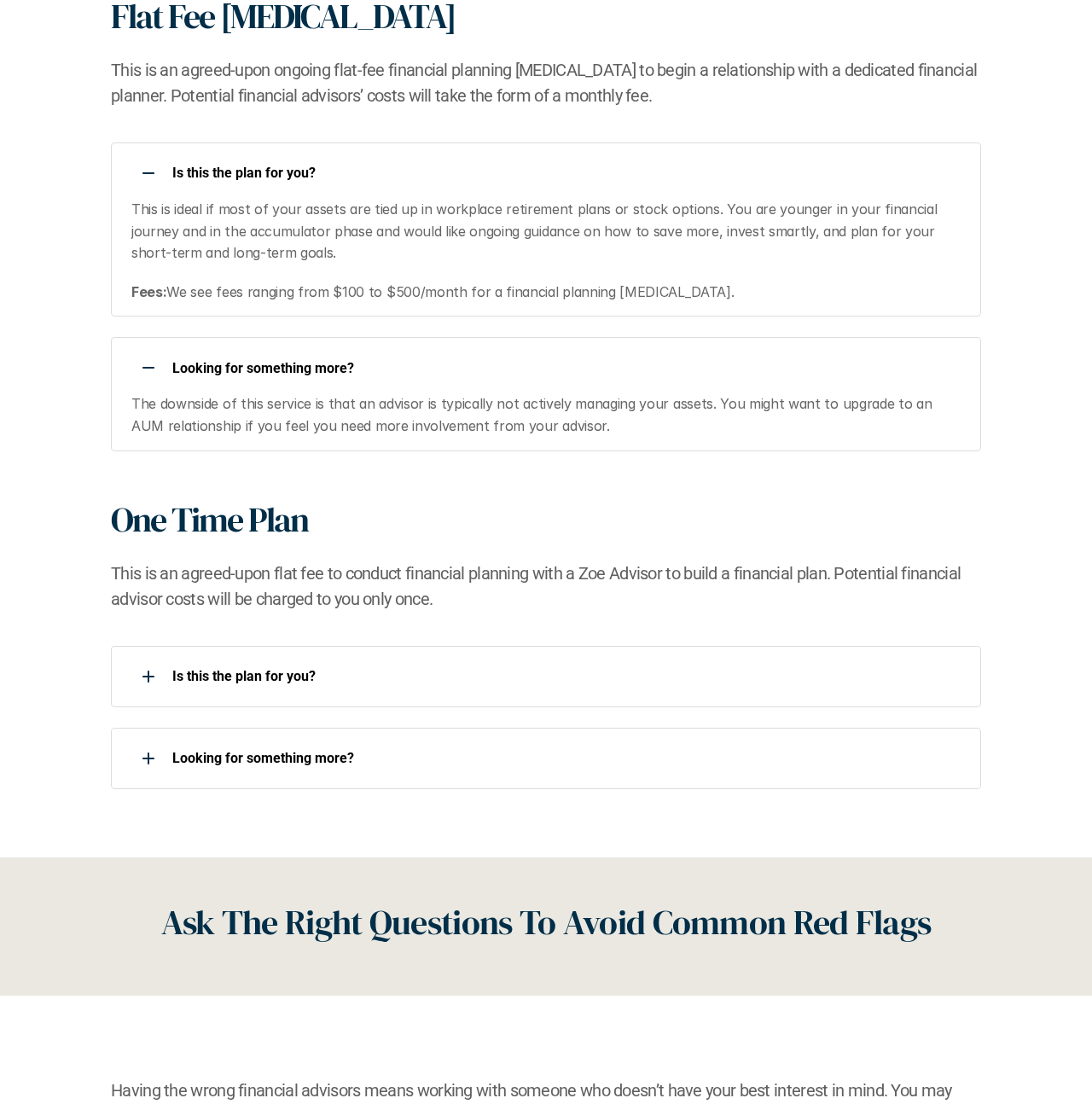 The height and width of the screenshot is (1104, 1092). I want to click on strong: Fees:, so click(148, 292).